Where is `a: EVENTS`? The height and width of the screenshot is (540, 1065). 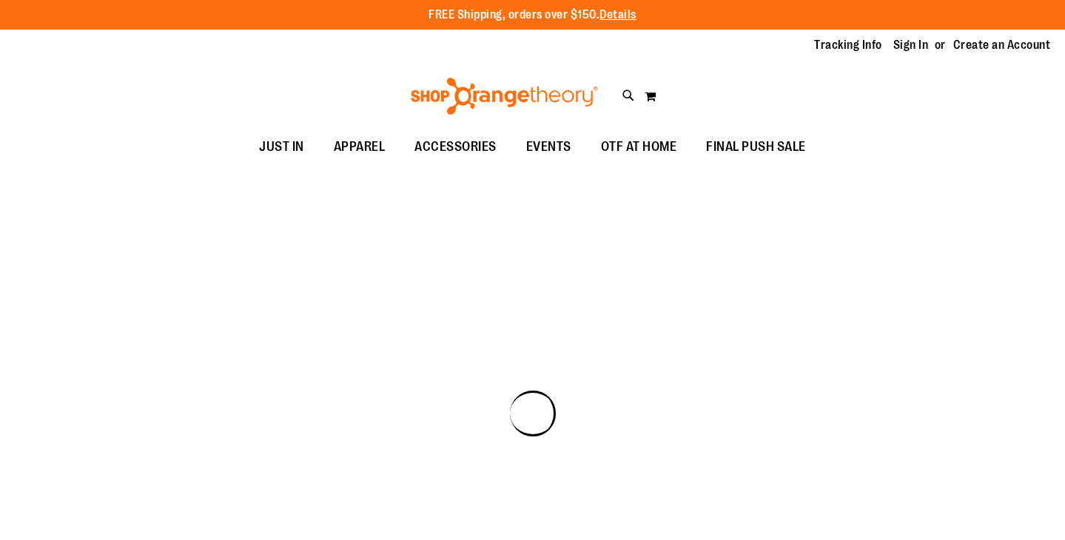
a: EVENTS is located at coordinates (548, 147).